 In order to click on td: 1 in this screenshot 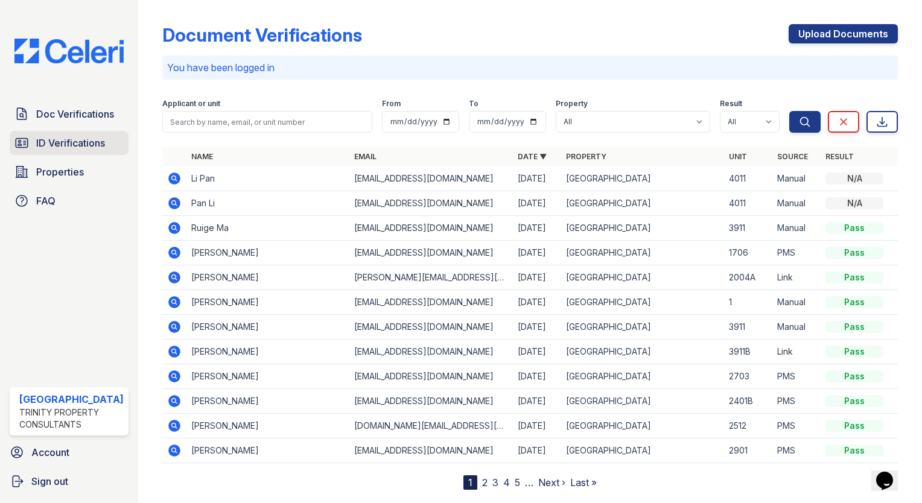, I will do `click(749, 302)`.